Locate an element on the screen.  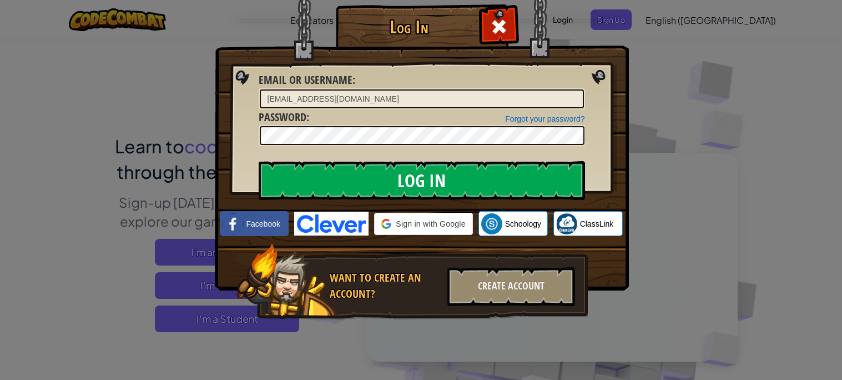
img: clever-logo-blue.png is located at coordinates (331, 223).